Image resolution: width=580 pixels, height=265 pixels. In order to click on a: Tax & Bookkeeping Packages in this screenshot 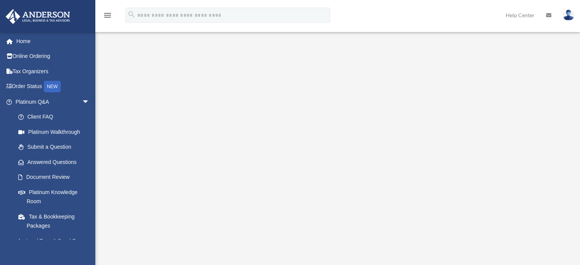, I will do `click(56, 221)`.